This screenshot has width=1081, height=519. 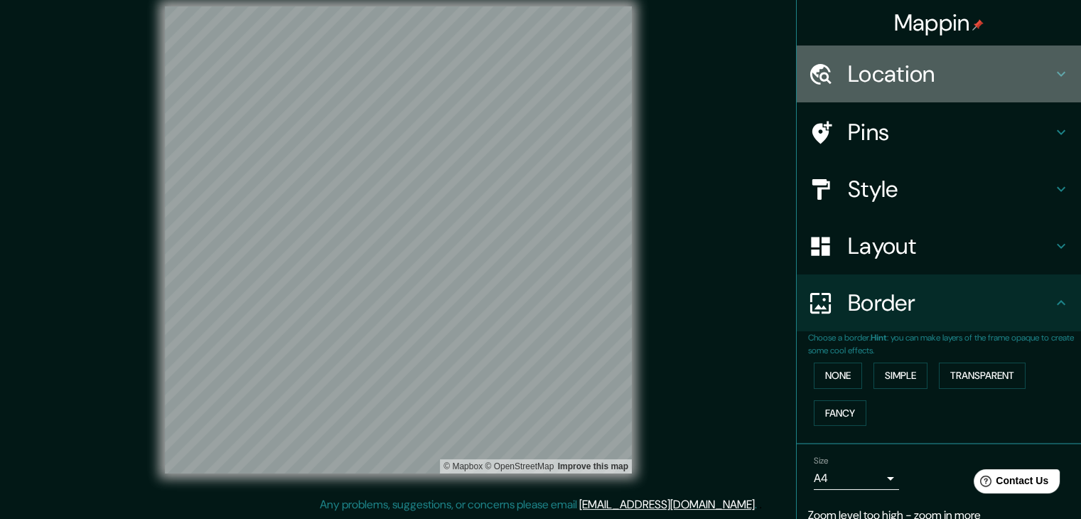 I want to click on div: Layout, so click(x=939, y=246).